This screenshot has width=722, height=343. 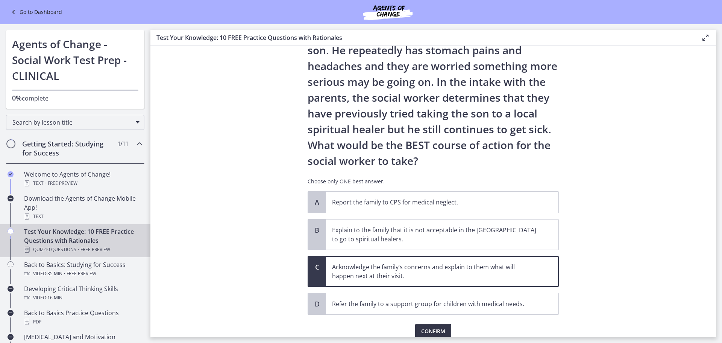 I want to click on span: 1 / 11, so click(x=123, y=144).